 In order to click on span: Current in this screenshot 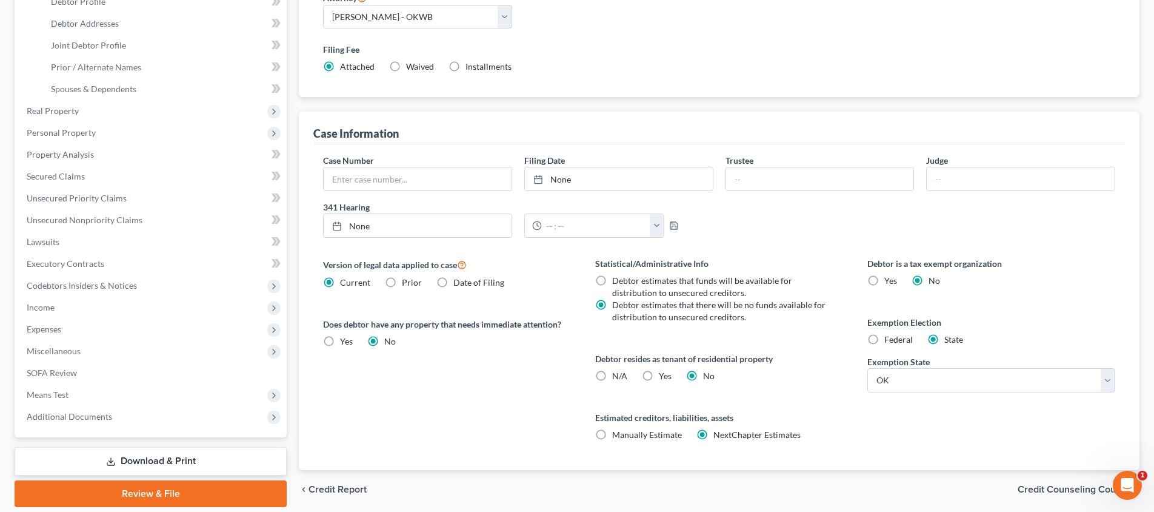, I will do `click(355, 282)`.